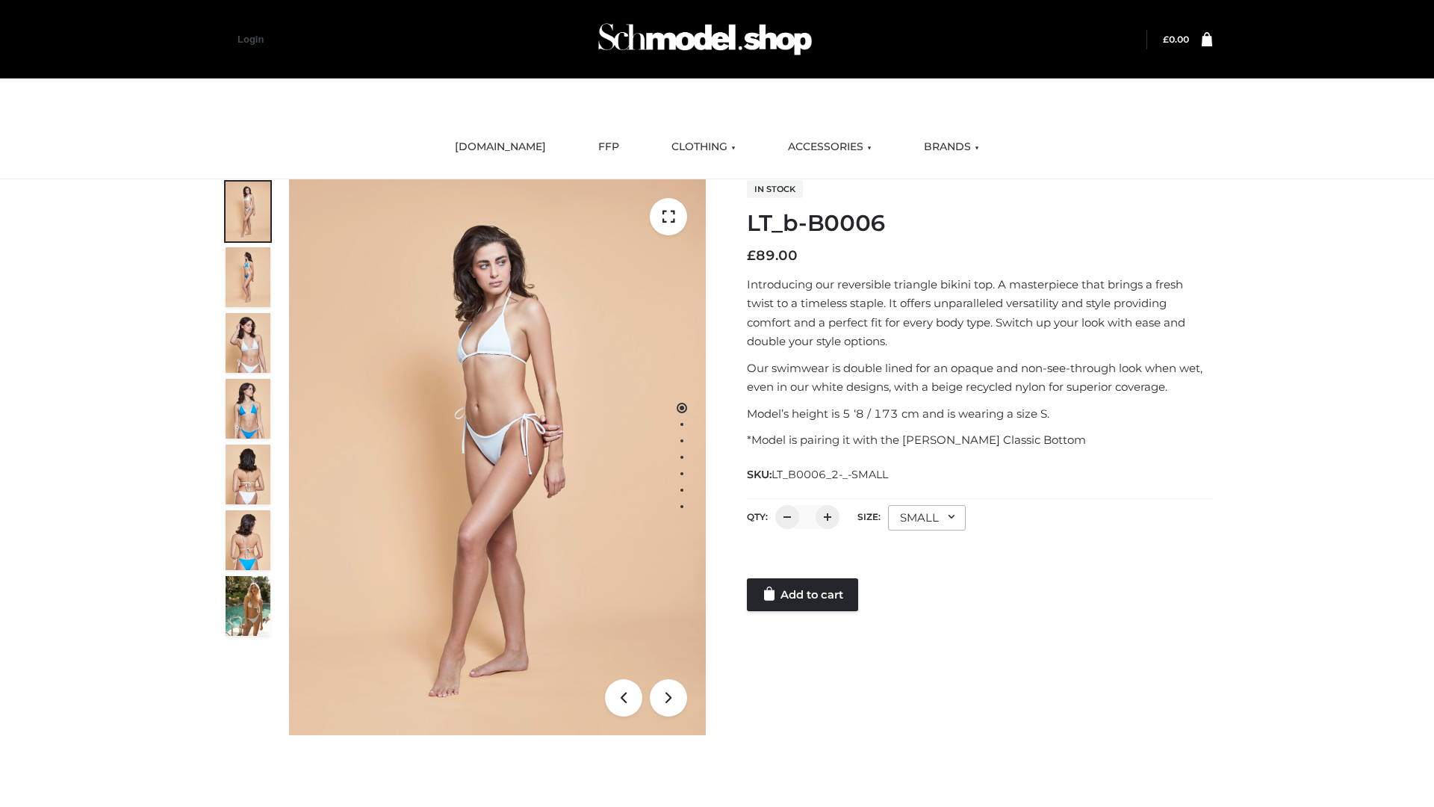 The height and width of the screenshot is (807, 1434). I want to click on a: FFP, so click(609, 147).